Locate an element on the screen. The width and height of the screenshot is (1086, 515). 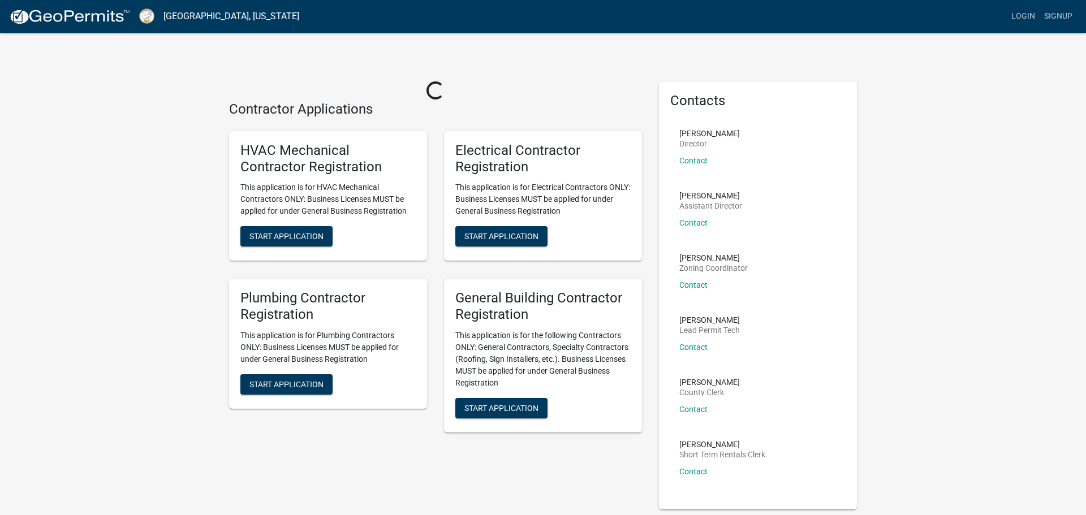
h5: Plumbing Contractor Registration is located at coordinates (328, 307).